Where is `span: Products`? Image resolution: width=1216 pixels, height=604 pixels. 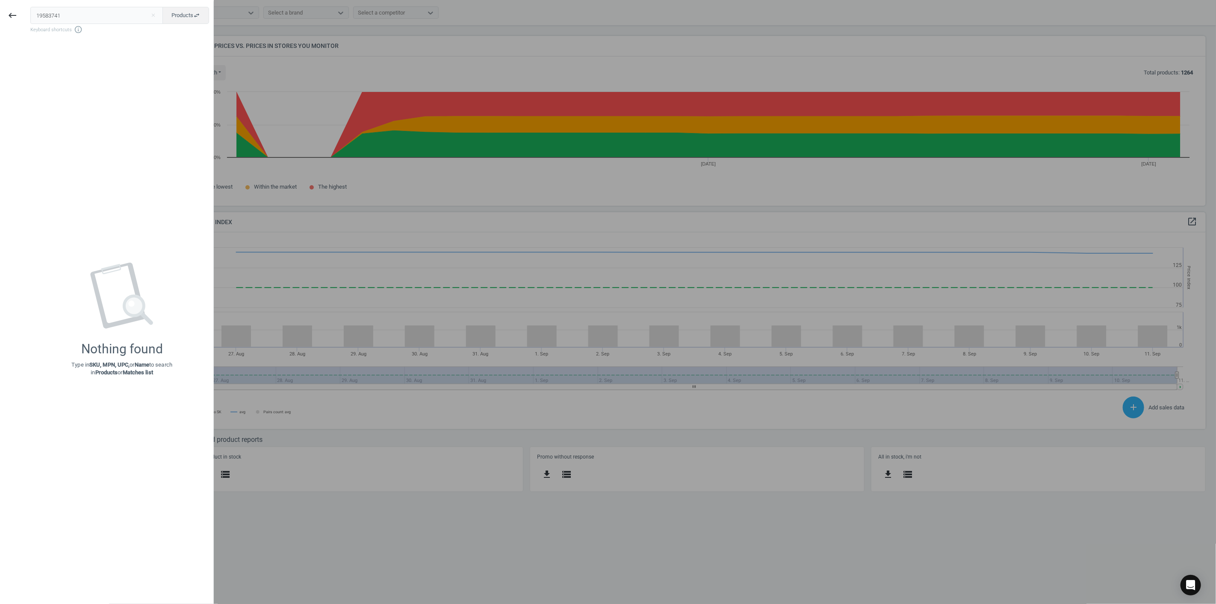 span: Products is located at coordinates (186, 15).